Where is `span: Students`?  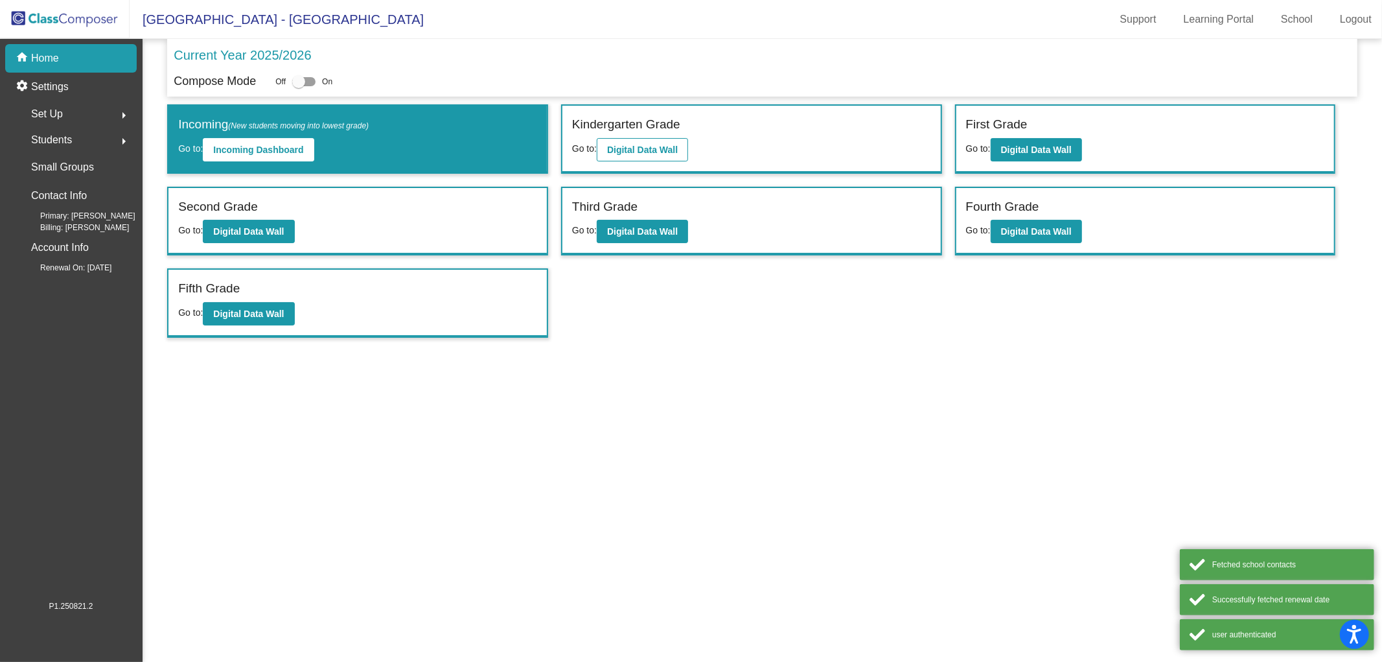
span: Students is located at coordinates (51, 140).